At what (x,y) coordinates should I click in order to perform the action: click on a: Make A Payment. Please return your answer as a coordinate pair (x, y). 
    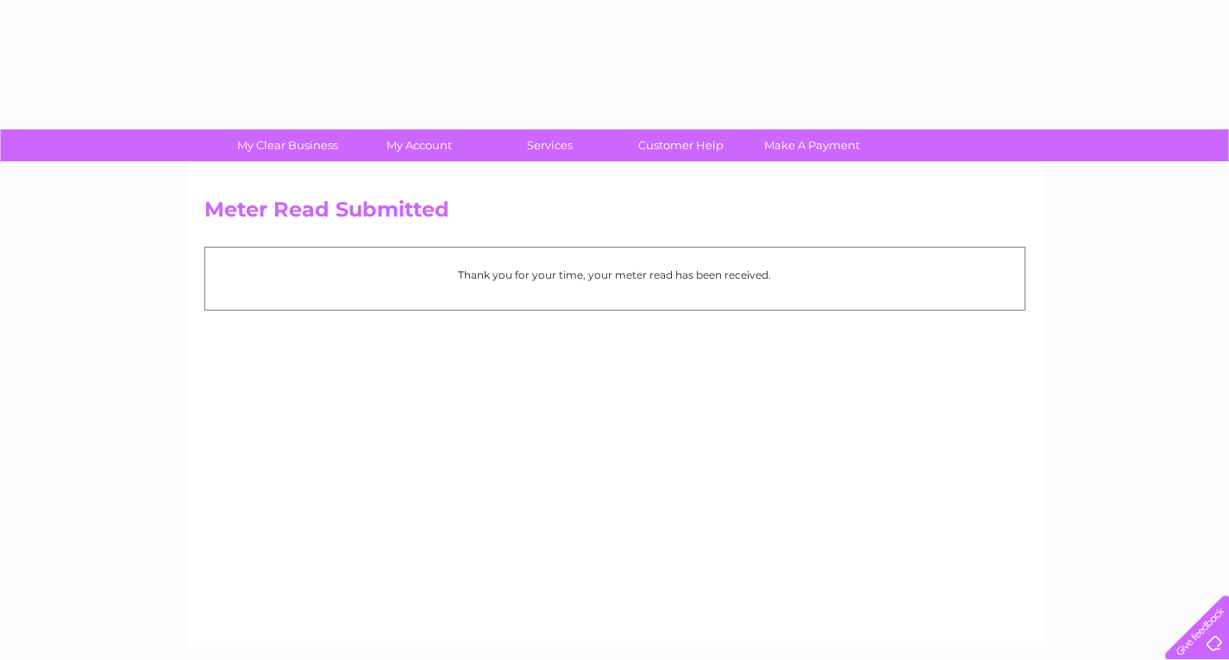
    Looking at the image, I should click on (811, 145).